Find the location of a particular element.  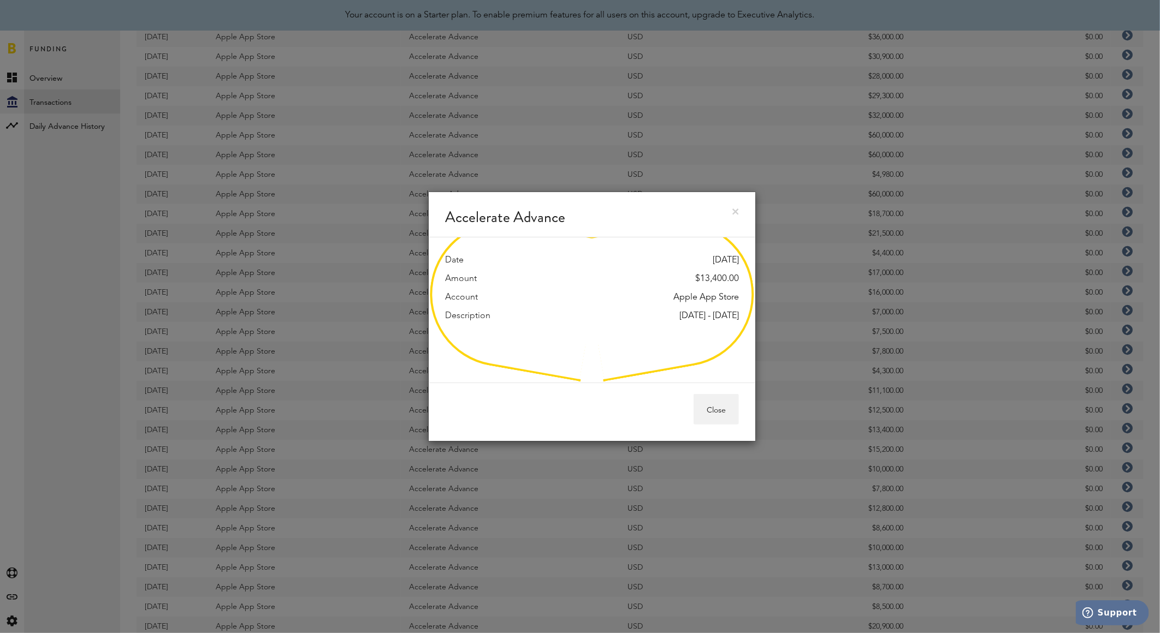

label: Account is located at coordinates (461, 298).